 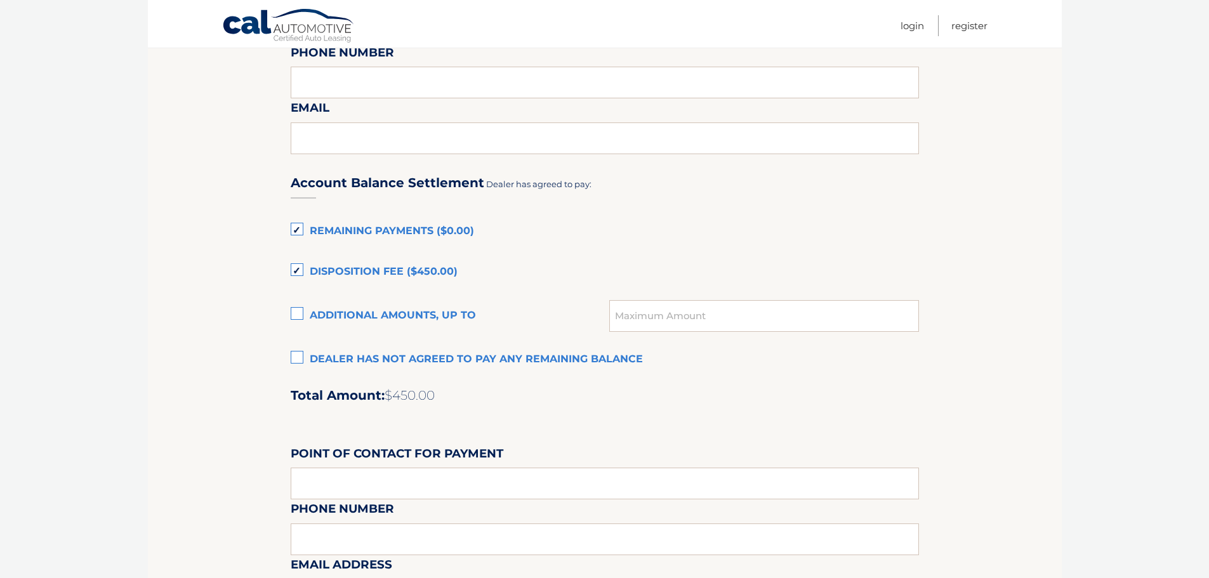 I want to click on label: Disposition Fee ($450.00), so click(x=605, y=272).